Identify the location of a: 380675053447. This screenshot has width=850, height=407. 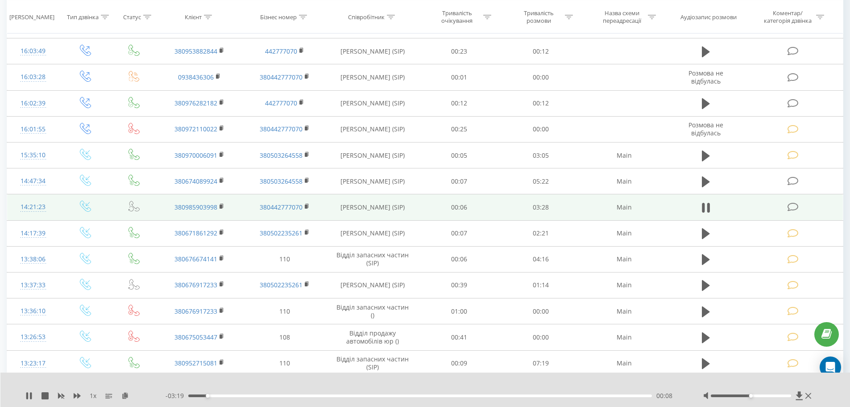
(196, 337).